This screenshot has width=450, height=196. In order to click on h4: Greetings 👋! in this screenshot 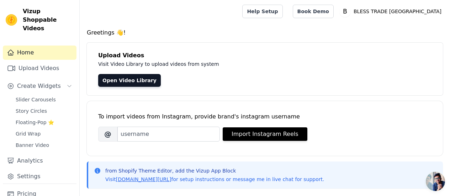, I will do `click(265, 33)`.